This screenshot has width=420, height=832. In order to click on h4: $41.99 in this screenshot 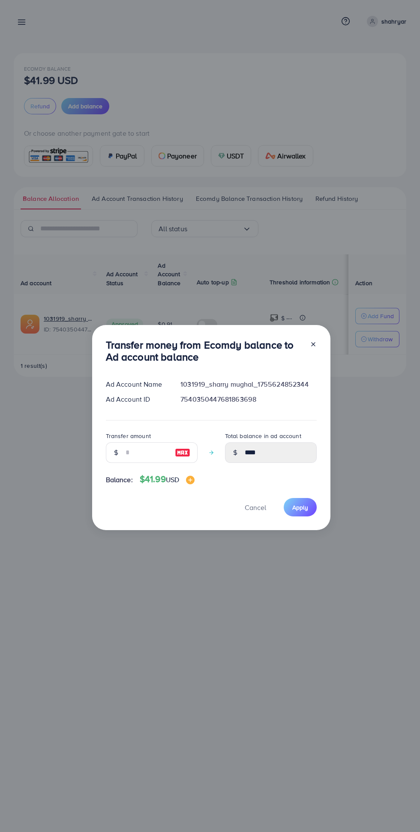, I will do `click(167, 479)`.